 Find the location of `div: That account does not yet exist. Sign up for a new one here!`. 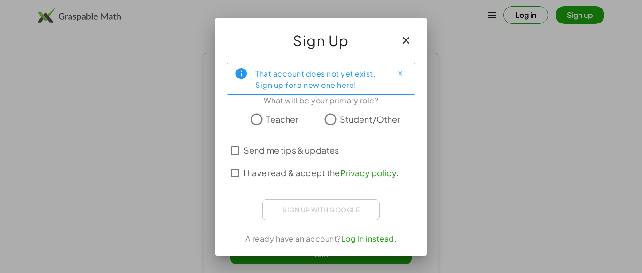

div: That account does not yet exist. Sign up for a new one here! is located at coordinates (320, 79).